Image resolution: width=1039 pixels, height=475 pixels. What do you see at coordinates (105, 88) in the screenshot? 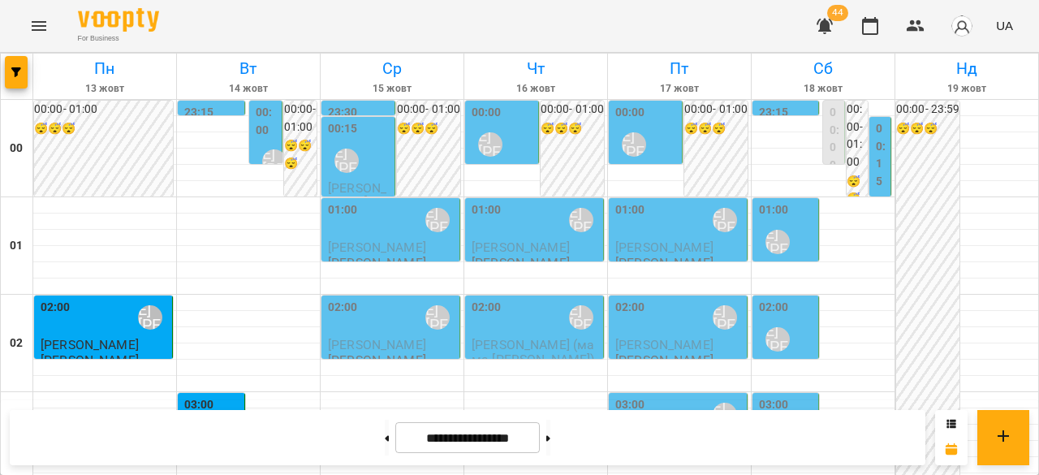
I see `h6: 13 жовт` at bounding box center [105, 88].